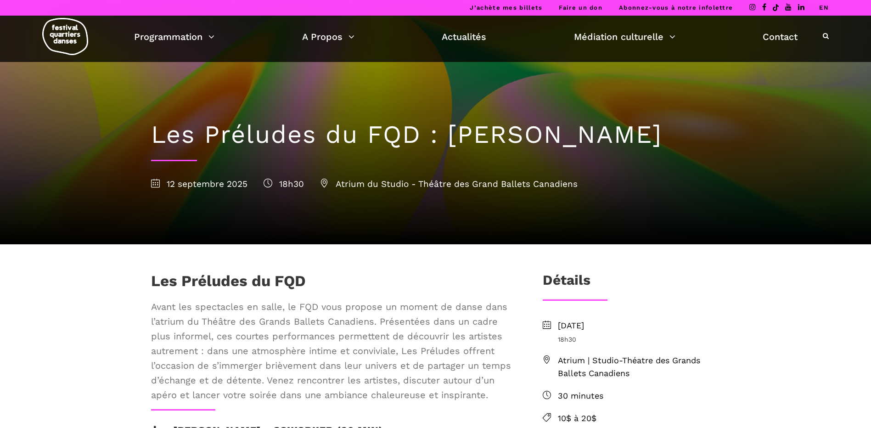  What do you see at coordinates (199, 184) in the screenshot?
I see `span: 12 septembre 2025` at bounding box center [199, 184].